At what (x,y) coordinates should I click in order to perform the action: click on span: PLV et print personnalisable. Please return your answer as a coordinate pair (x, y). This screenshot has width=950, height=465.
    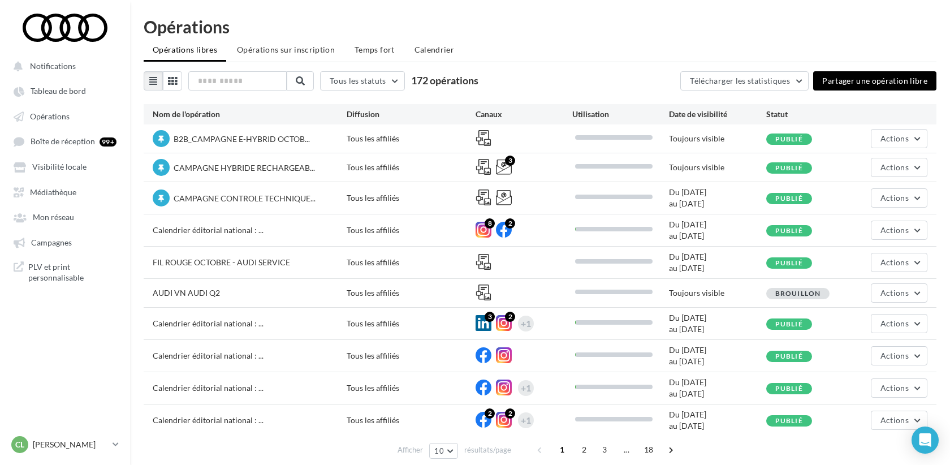
    Looking at the image, I should click on (72, 272).